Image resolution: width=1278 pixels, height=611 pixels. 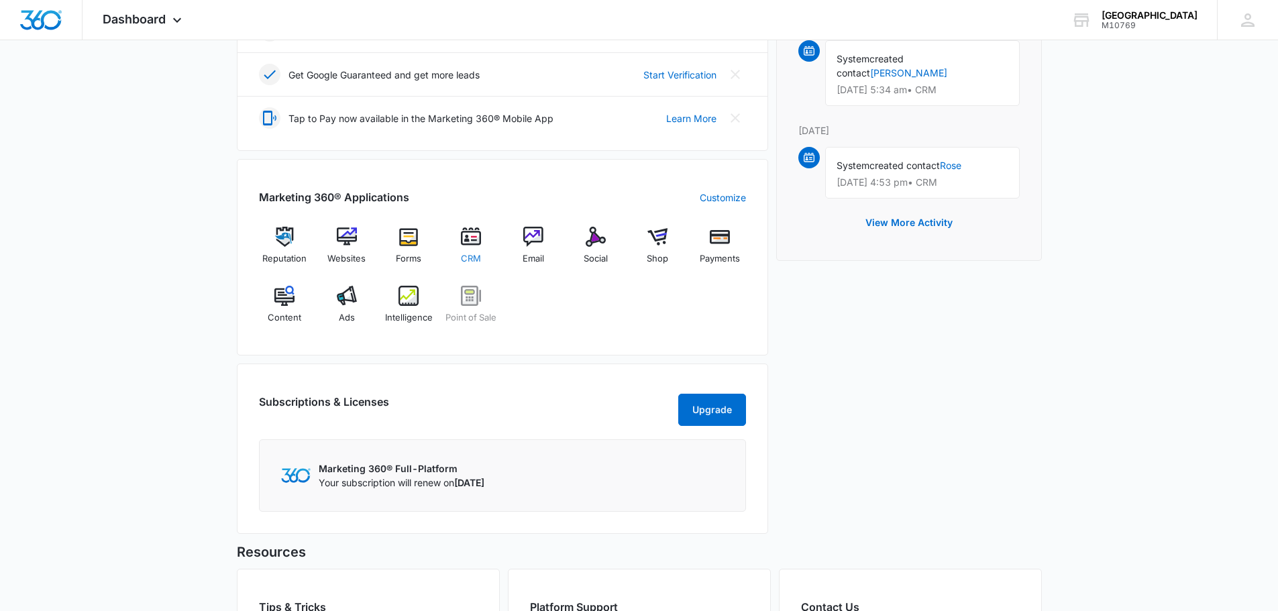 What do you see at coordinates (346, 310) in the screenshot?
I see `a: Ads` at bounding box center [346, 310].